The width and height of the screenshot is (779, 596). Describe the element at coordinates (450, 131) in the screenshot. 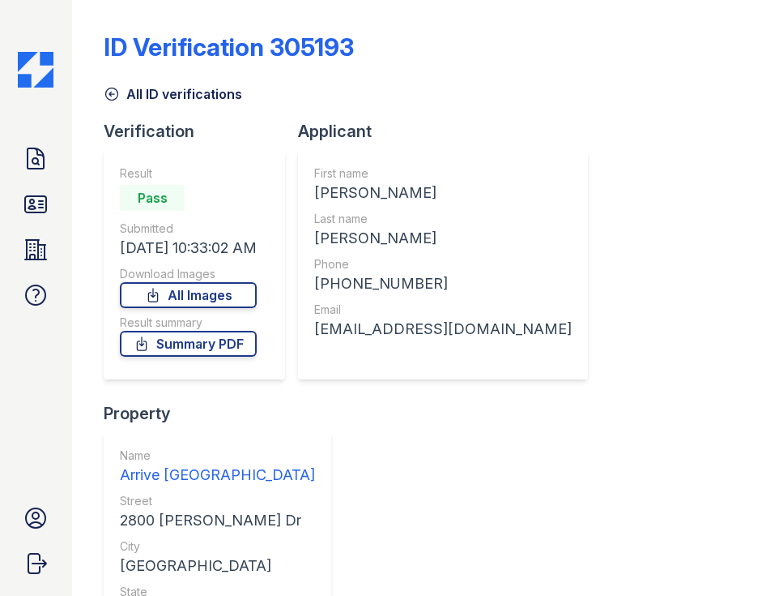

I see `div: Applicant` at that location.